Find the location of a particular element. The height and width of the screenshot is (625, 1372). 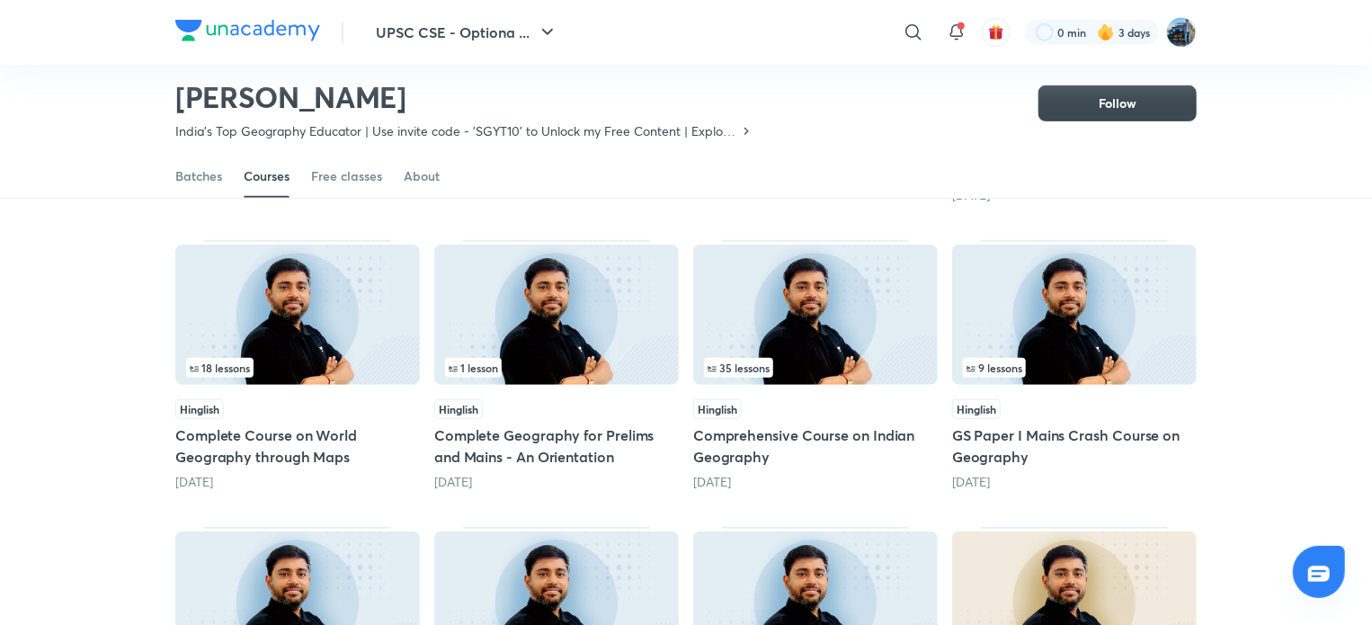

div: Complete Course on World Geography through Maps is located at coordinates (298, 365).